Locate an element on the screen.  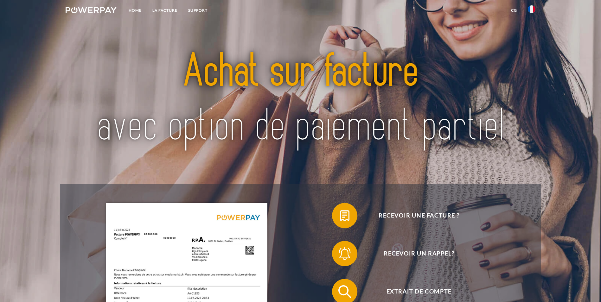
span: Recevoir un rappel? is located at coordinates (419, 254).